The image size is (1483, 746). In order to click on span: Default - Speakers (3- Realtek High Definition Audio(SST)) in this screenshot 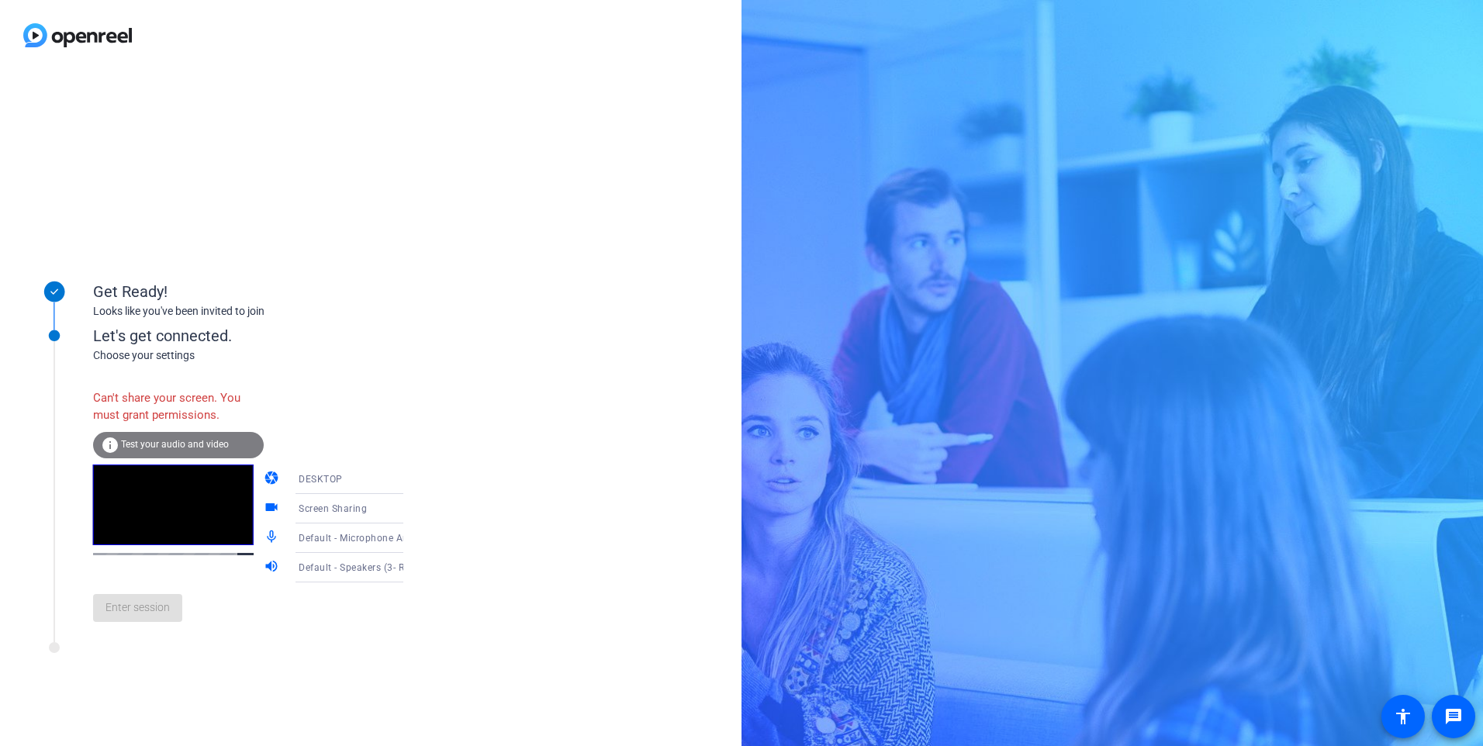, I will do `click(429, 567)`.